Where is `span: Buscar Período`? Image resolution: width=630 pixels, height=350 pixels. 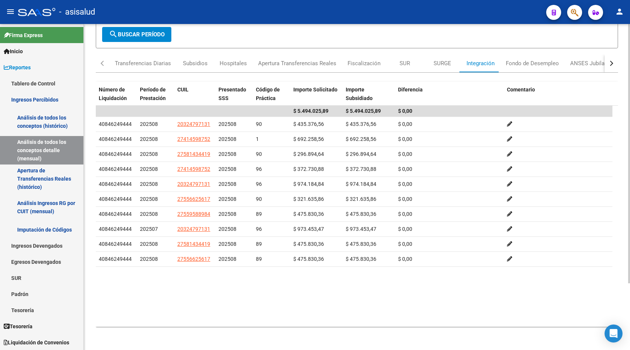
span: Buscar Período is located at coordinates (137, 34).